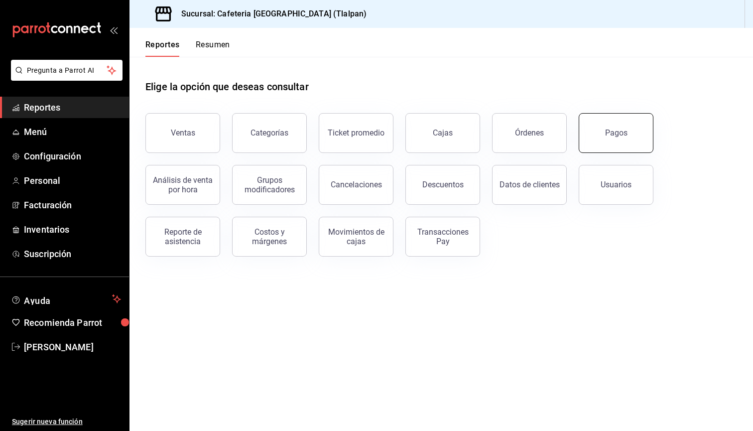 The image size is (753, 431). I want to click on div: Ventas, so click(183, 132).